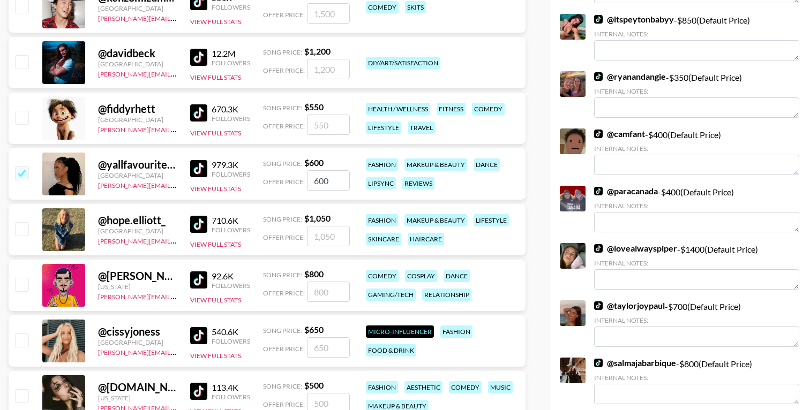  I want to click on div: 710.6K, so click(231, 221).